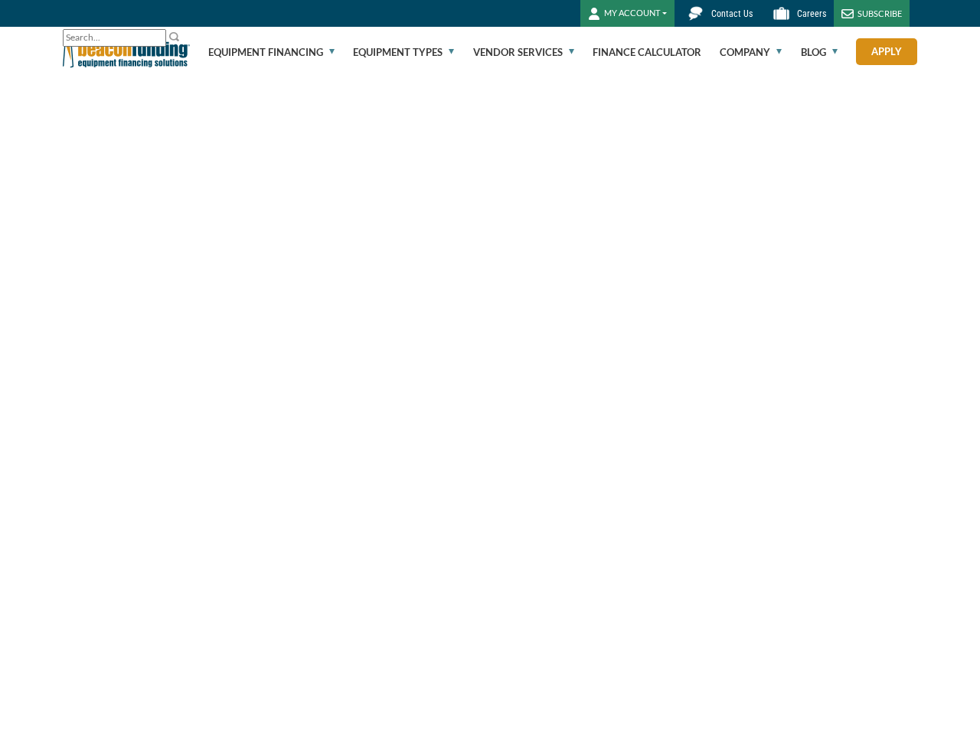 The width and height of the screenshot is (980, 735). What do you see at coordinates (403, 52) in the screenshot?
I see `a: Equipment Types` at bounding box center [403, 52].